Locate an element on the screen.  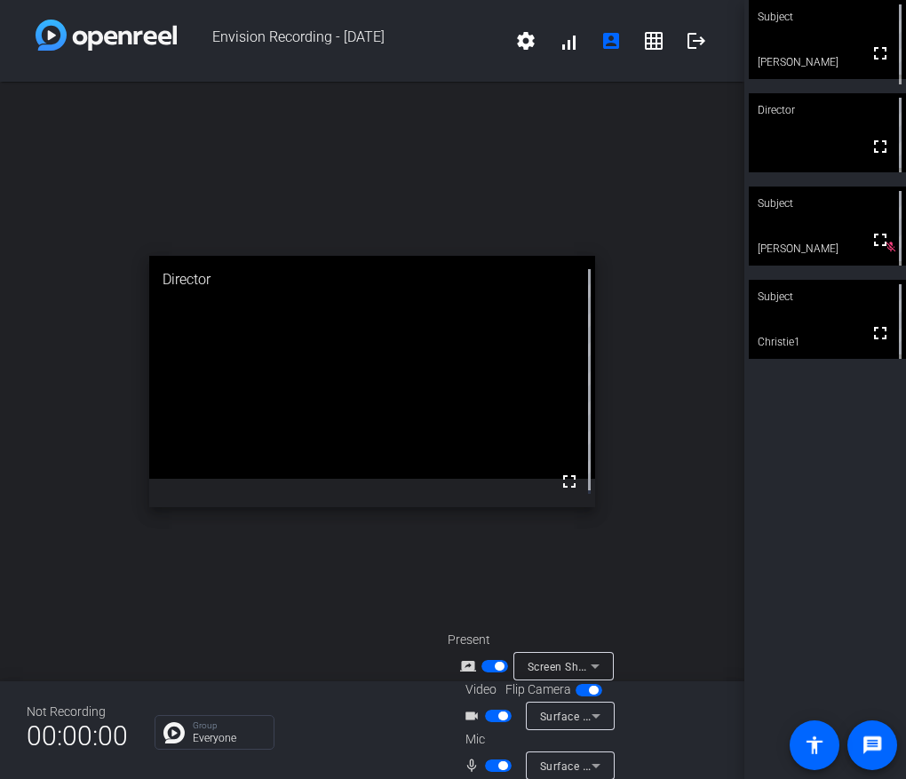
mat-icon: account_box is located at coordinates (611, 41).